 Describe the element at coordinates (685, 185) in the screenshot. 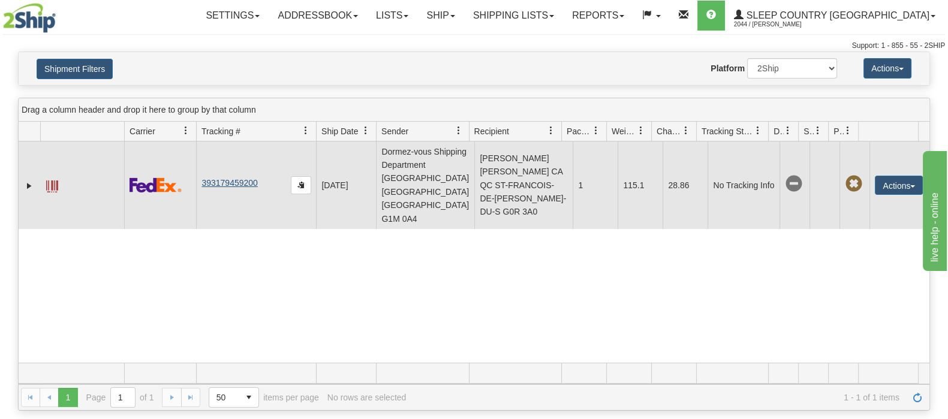

I see `td: 28.86` at that location.